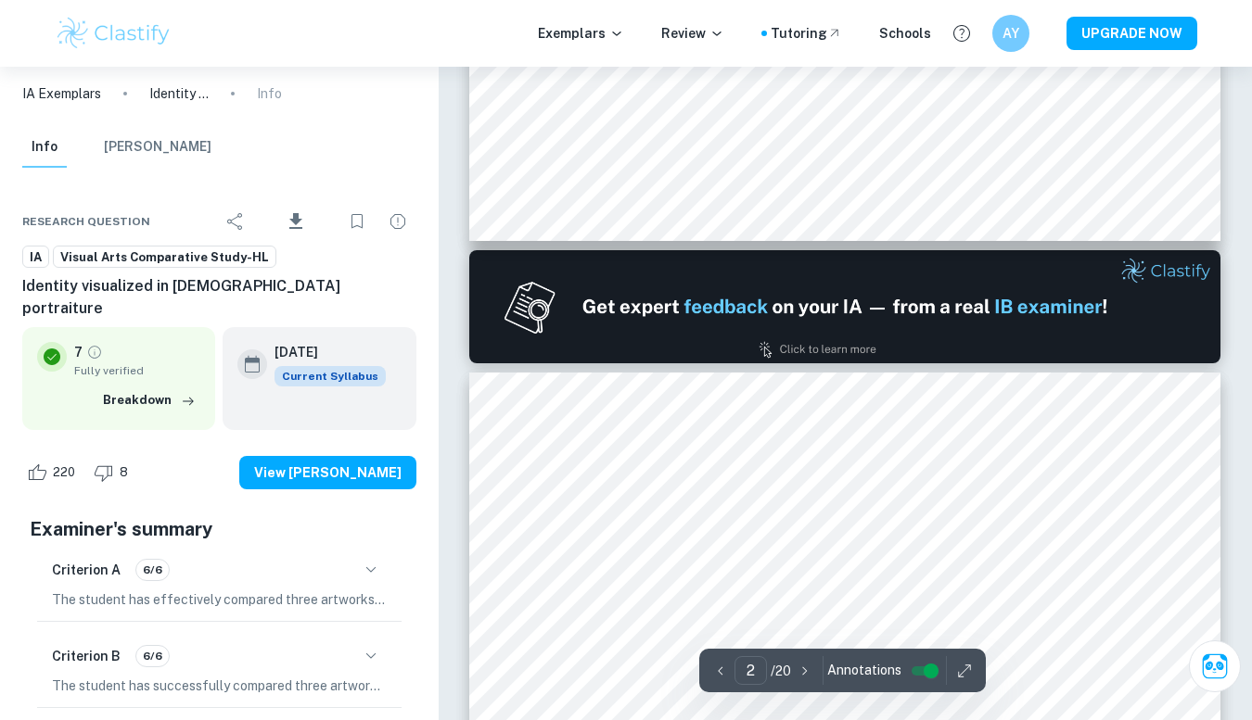 Image resolution: width=1252 pixels, height=720 pixels. What do you see at coordinates (781, 671) in the screenshot?
I see `p: / 20` at bounding box center [781, 671].